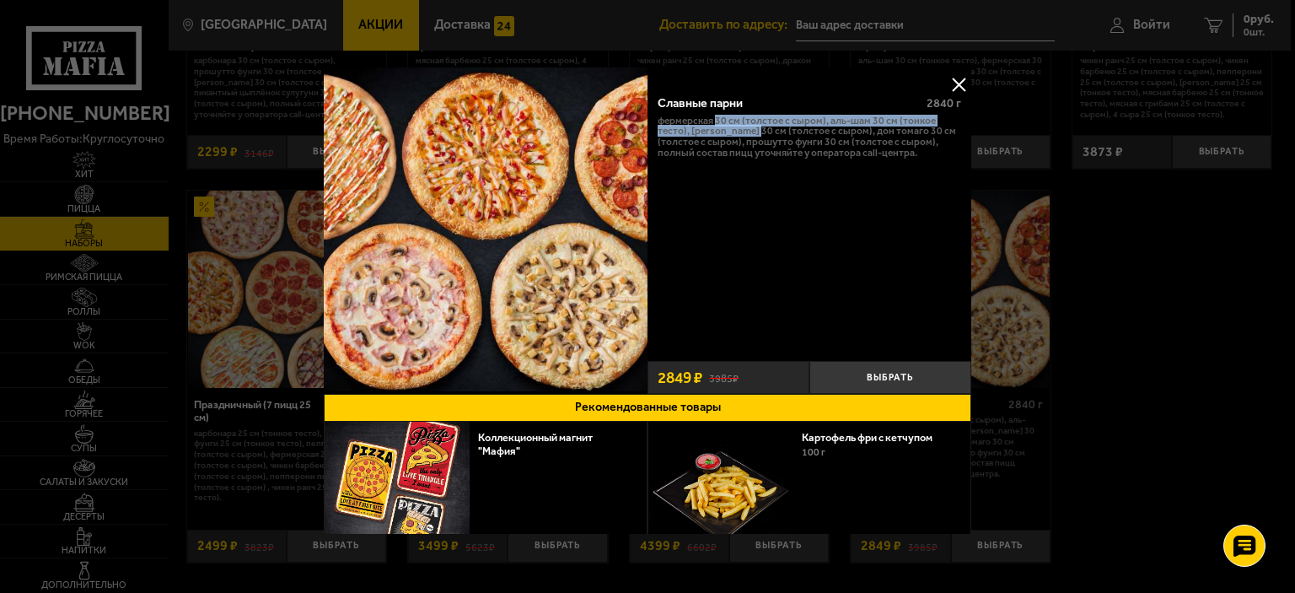 The image size is (1295, 593). I want to click on span: 2849 ₽, so click(680, 377).